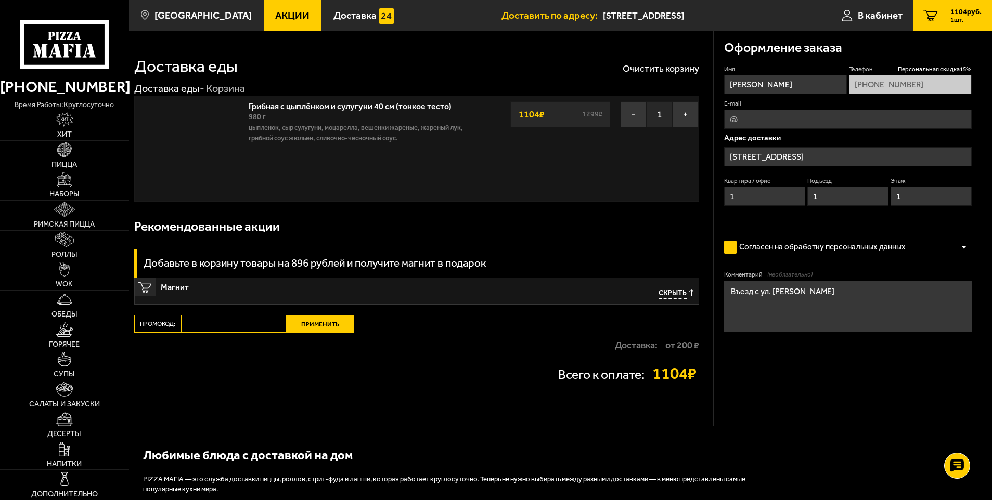 This screenshot has width=992, height=500. Describe the element at coordinates (355, 105) in the screenshot. I see `a: Грибная с цыплёнком и сулугуни 40 см (тонкое тесто)` at that location.